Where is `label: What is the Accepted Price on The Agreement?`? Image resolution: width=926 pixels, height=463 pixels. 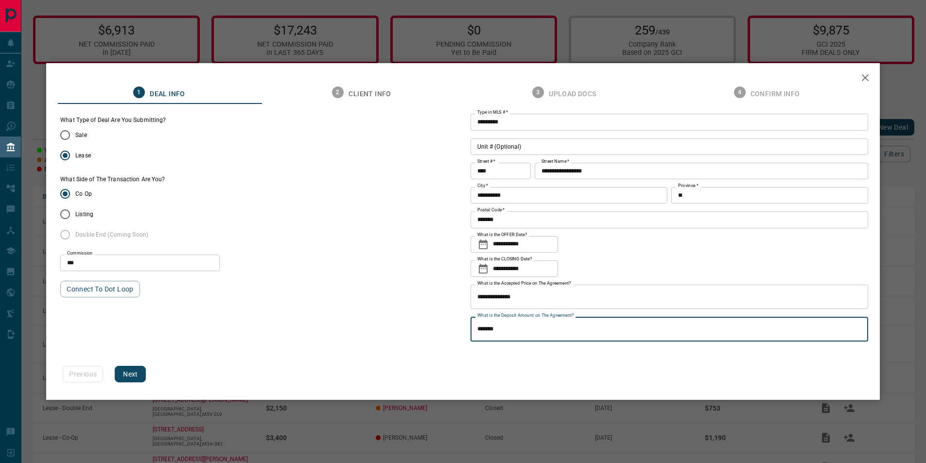 label: What is the Accepted Price on The Agreement? is located at coordinates (524, 283).